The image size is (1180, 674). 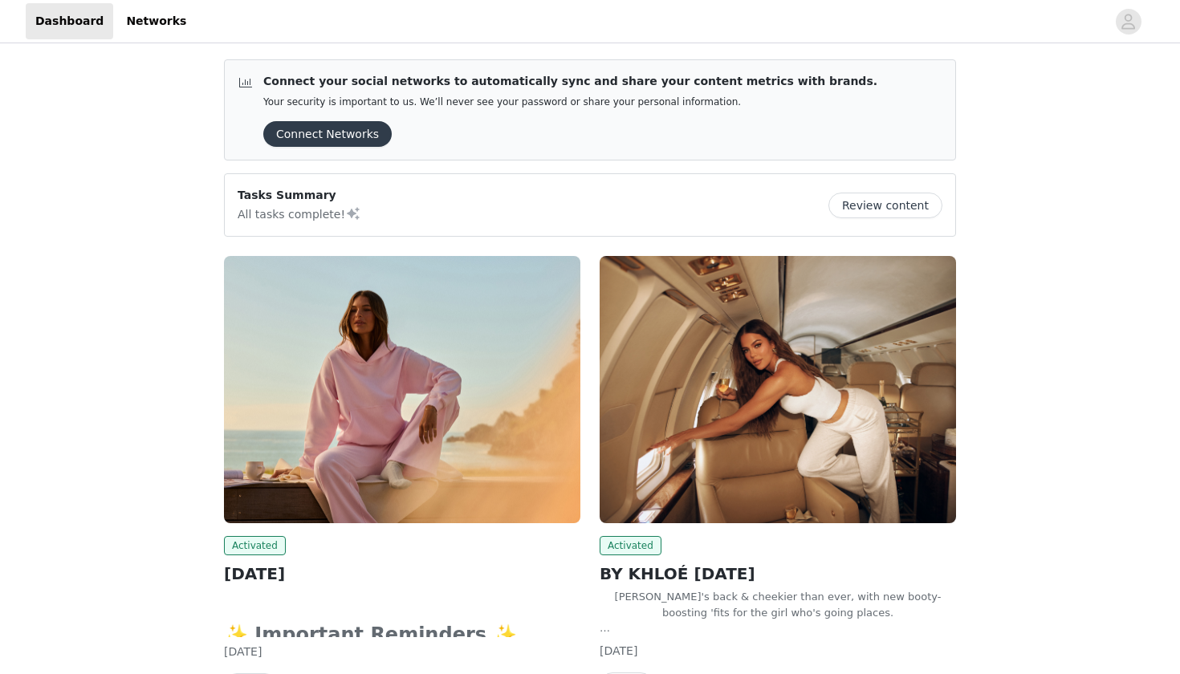 I want to click on strong: ✨ Important Reminders ✨, so click(x=376, y=635).